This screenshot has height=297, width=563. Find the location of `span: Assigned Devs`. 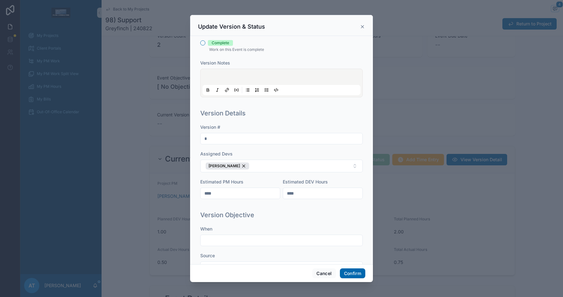

span: Assigned Devs is located at coordinates (217, 153).